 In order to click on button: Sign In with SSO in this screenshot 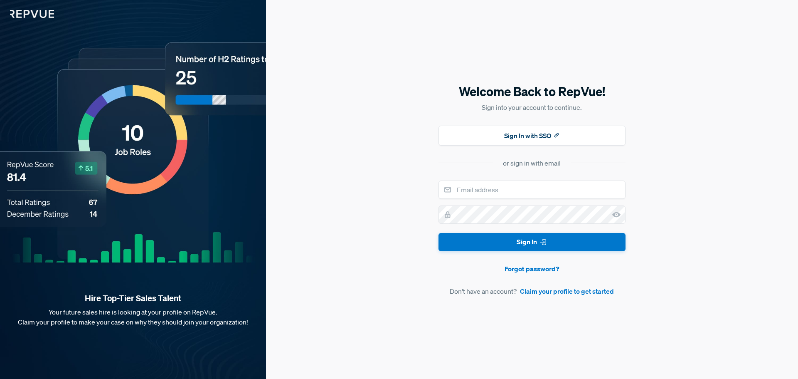, I will do `click(532, 135)`.